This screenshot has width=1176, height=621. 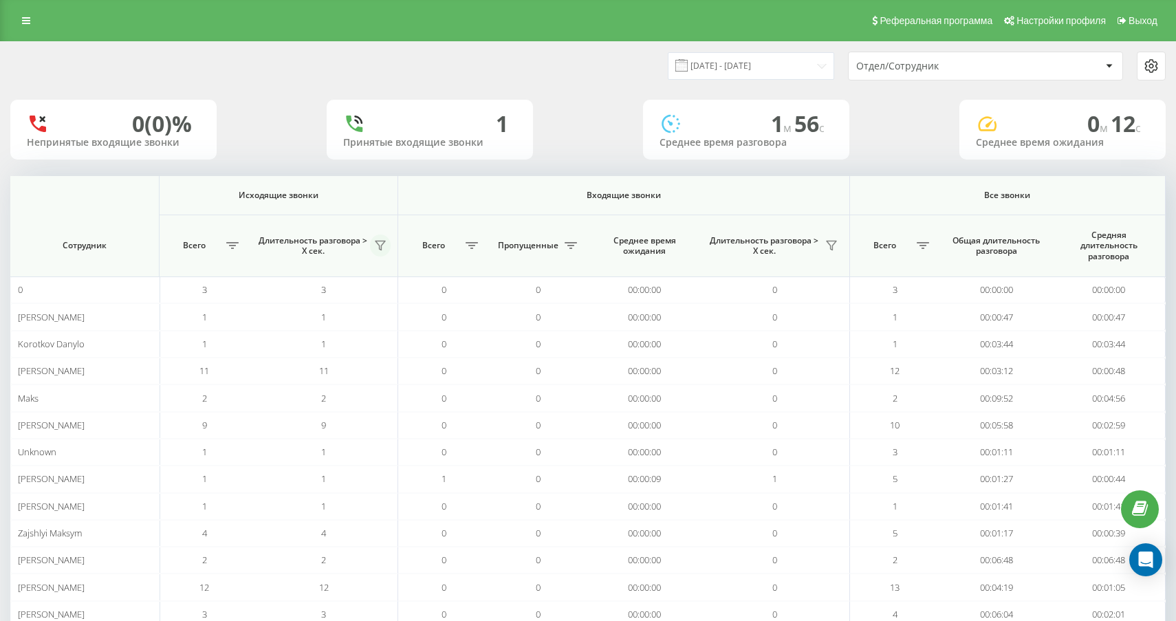 I want to click on span: Входящие звонки, so click(x=624, y=195).